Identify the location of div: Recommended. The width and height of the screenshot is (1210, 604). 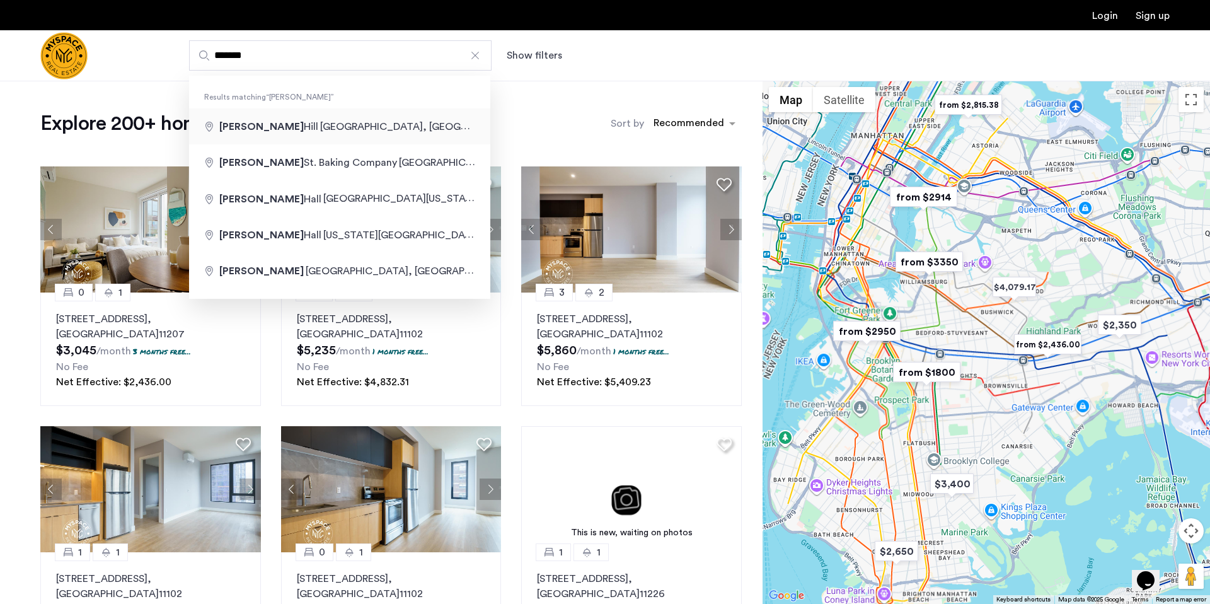
(688, 124).